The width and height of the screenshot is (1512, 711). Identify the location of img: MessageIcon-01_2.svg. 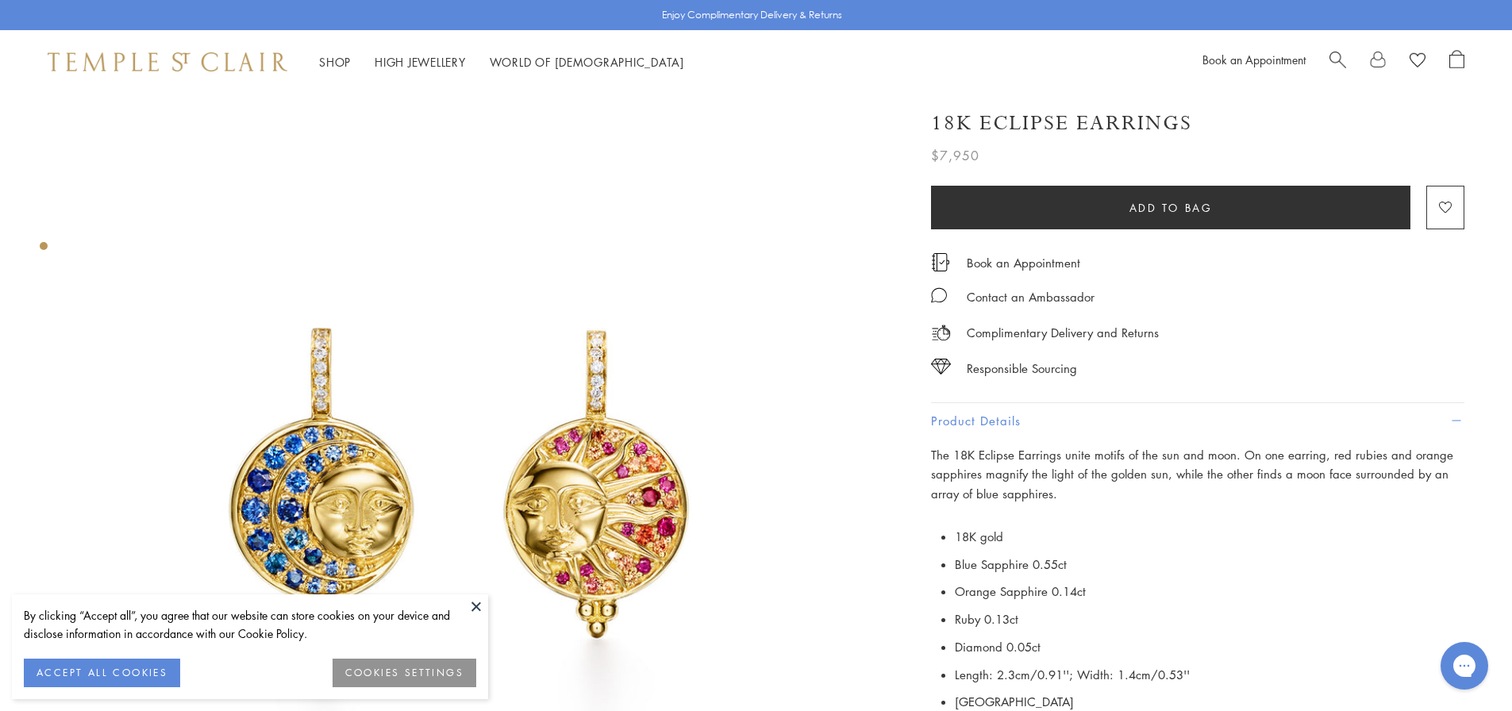
(939, 295).